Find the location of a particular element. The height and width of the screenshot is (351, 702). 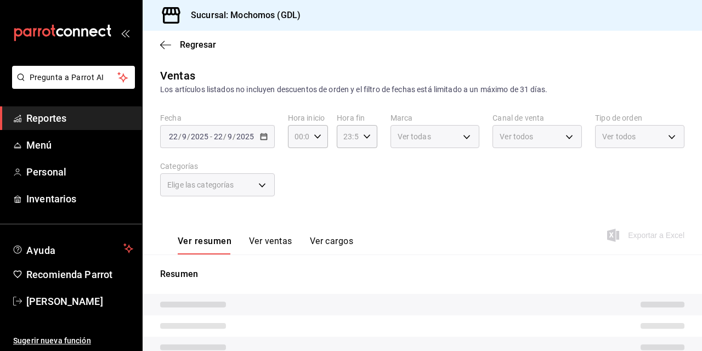

button: Ver cargos is located at coordinates (332, 245).